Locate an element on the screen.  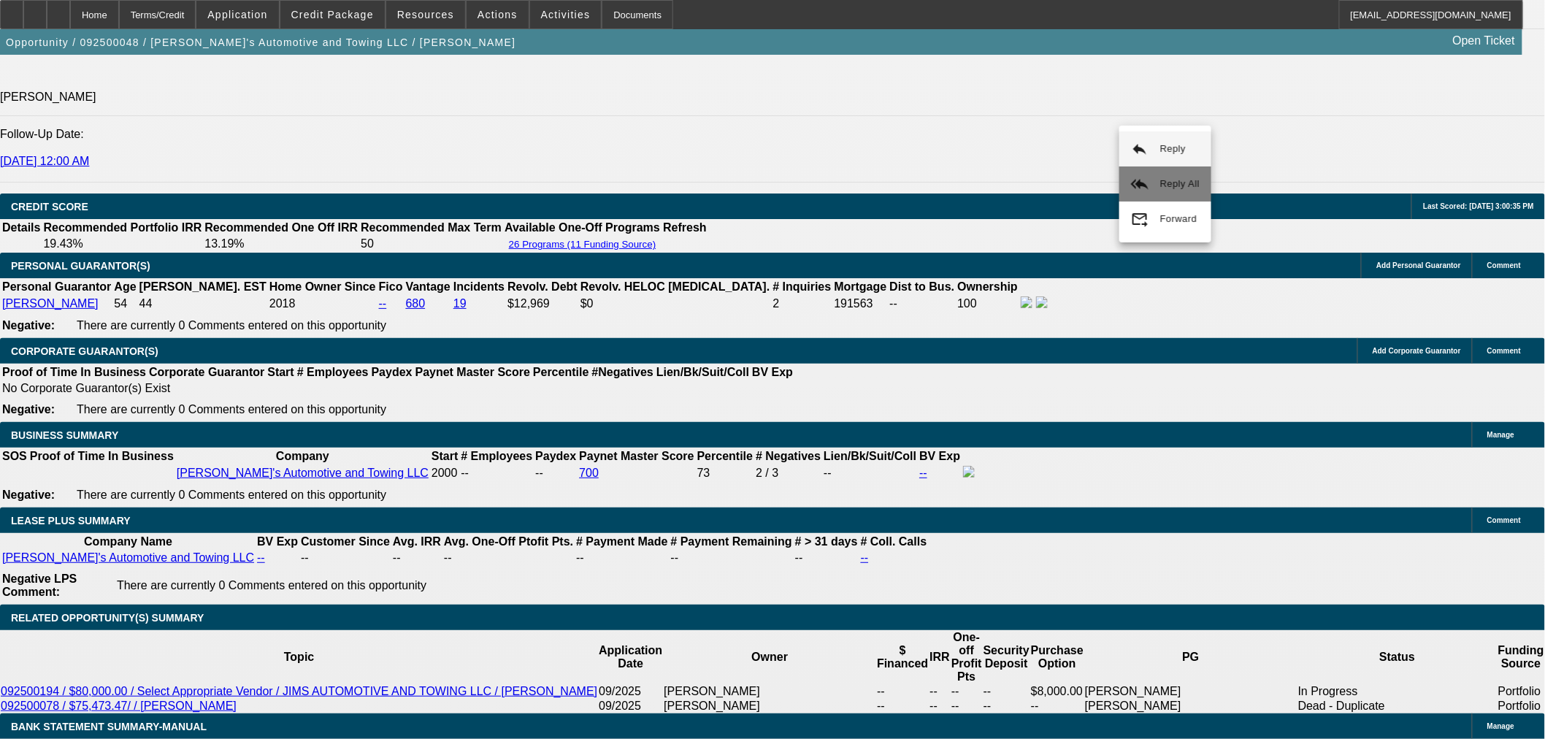
span: PERSONAL GUARANTOR(S) is located at coordinates (80, 266).